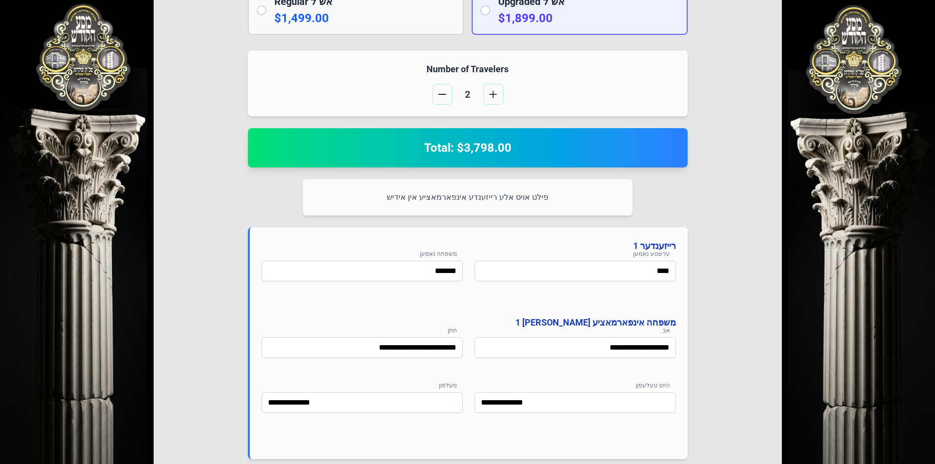 The image size is (935, 464). I want to click on h2: Total: $3,798.00, so click(468, 148).